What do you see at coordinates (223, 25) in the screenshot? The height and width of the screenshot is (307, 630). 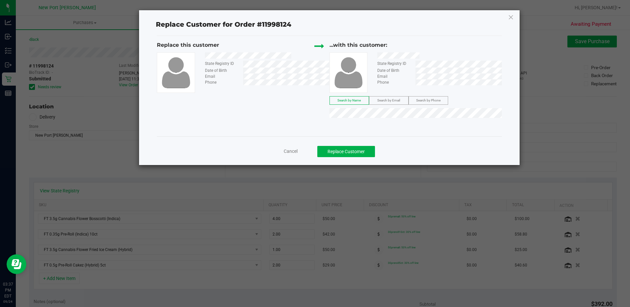 I see `span: Replace Customer for Order #11998124` at bounding box center [223, 25].